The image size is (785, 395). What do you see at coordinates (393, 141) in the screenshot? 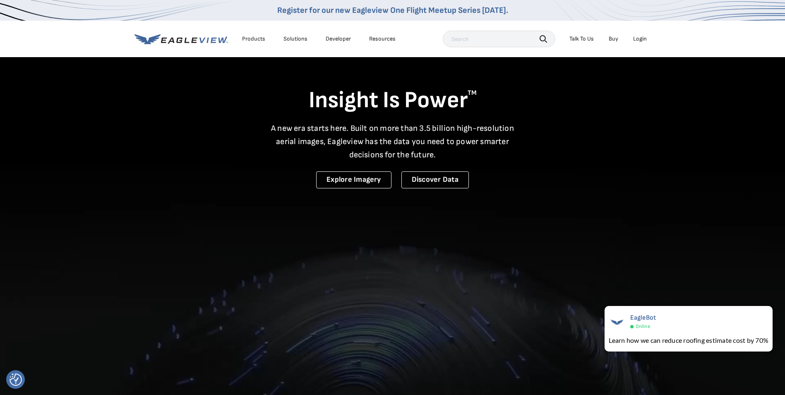
I see `p: A new era starts here. Built on more than 3.5 billion high-resolution aerial images, Eagleview ha...` at bounding box center [393, 141].